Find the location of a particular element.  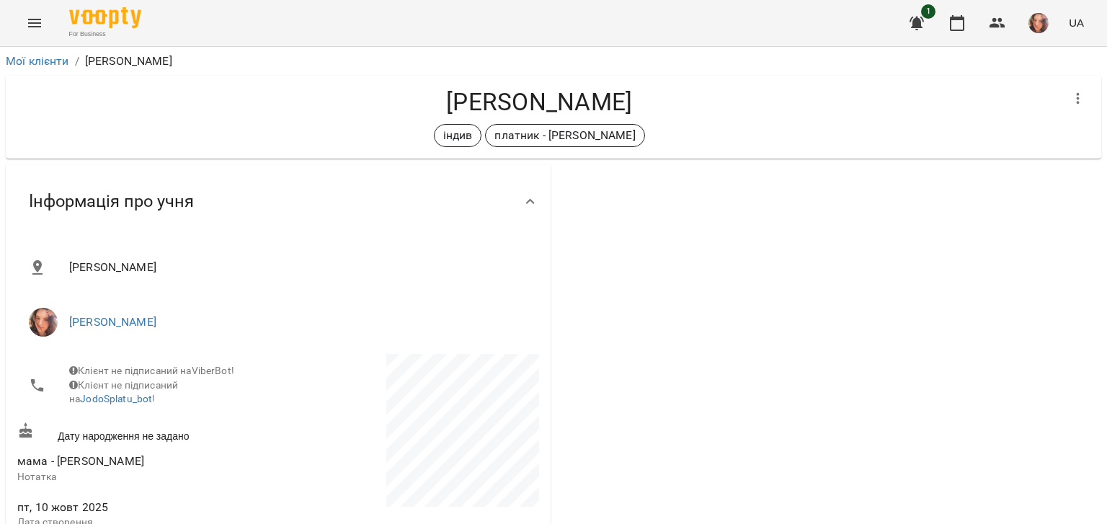

span: Клієнт не підписаний на ViberBot! is located at coordinates (151, 371).